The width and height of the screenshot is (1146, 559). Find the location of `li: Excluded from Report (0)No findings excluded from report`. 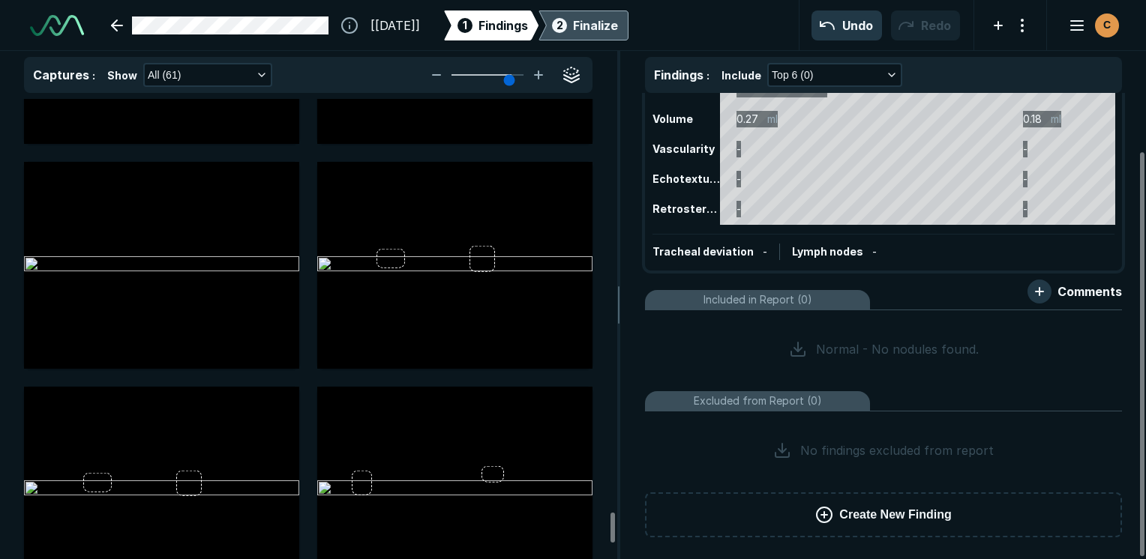

li: Excluded from Report (0)No findings excluded from report is located at coordinates (883, 437).